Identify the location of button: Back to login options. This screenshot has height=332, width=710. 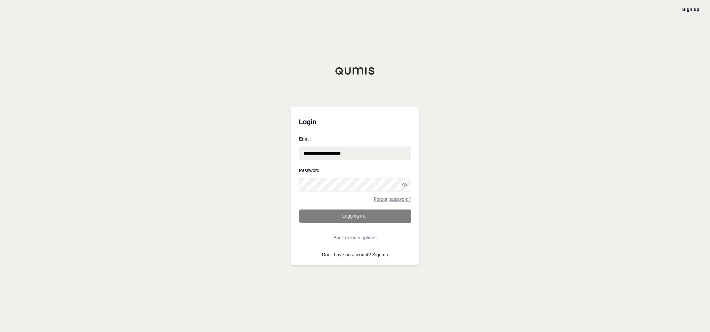
(355, 237).